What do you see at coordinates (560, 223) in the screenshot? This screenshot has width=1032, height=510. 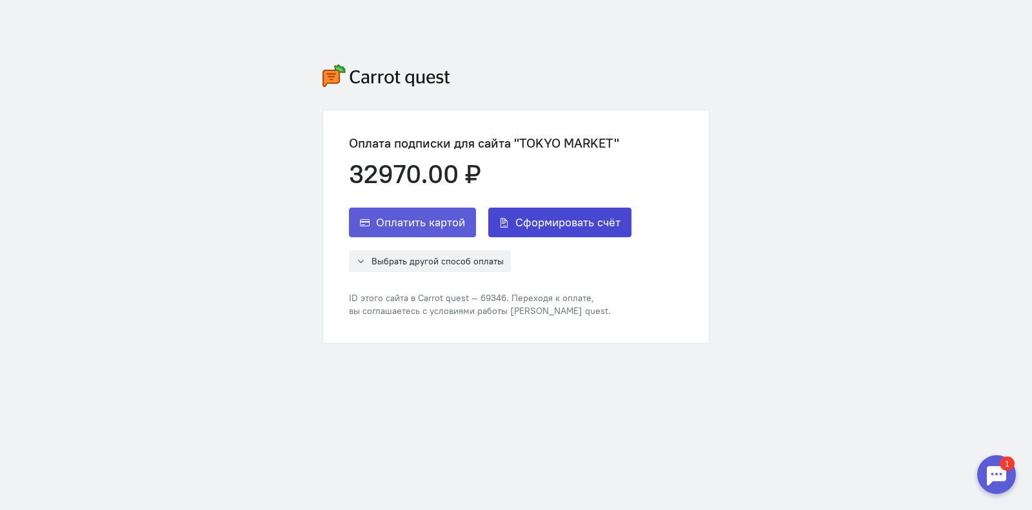 I see `button: Сформировать счёт` at bounding box center [560, 223].